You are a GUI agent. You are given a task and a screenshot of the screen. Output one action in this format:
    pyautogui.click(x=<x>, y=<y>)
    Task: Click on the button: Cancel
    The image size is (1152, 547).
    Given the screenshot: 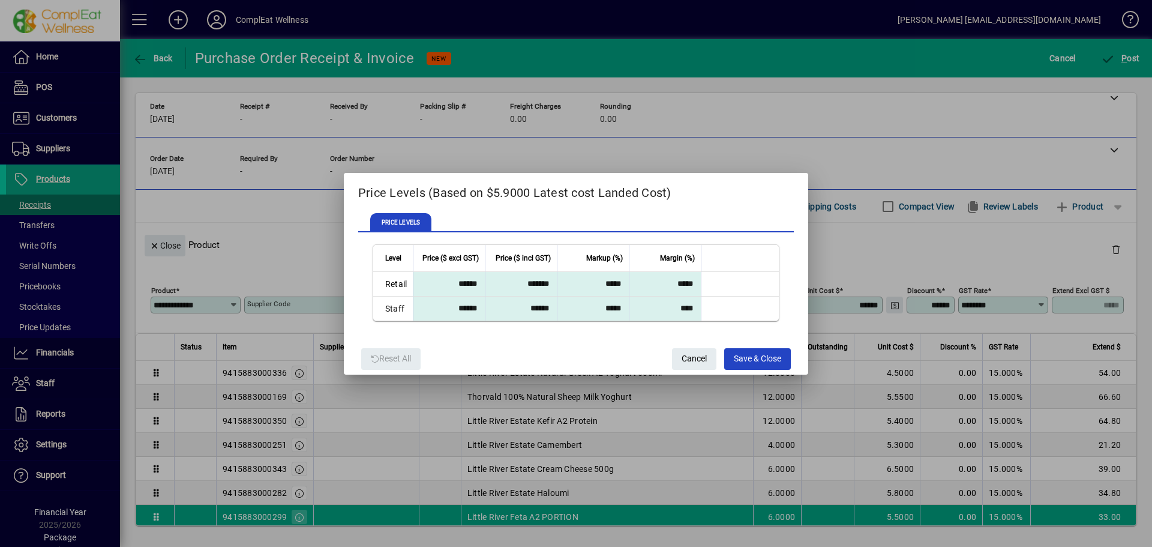 What is the action you would take?
    pyautogui.click(x=694, y=359)
    